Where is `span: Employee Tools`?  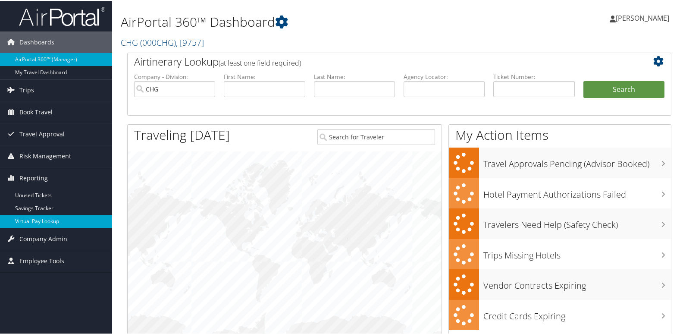
span: Employee Tools is located at coordinates (42, 260).